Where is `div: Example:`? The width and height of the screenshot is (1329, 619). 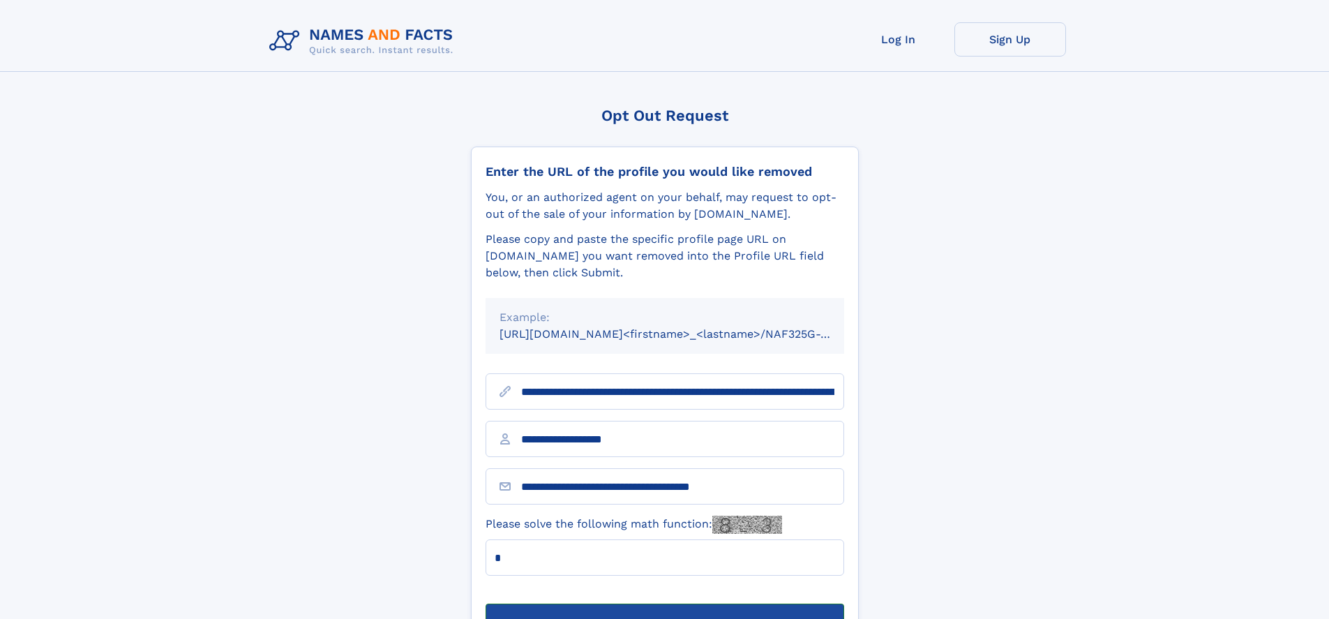
div: Example: is located at coordinates (665, 317).